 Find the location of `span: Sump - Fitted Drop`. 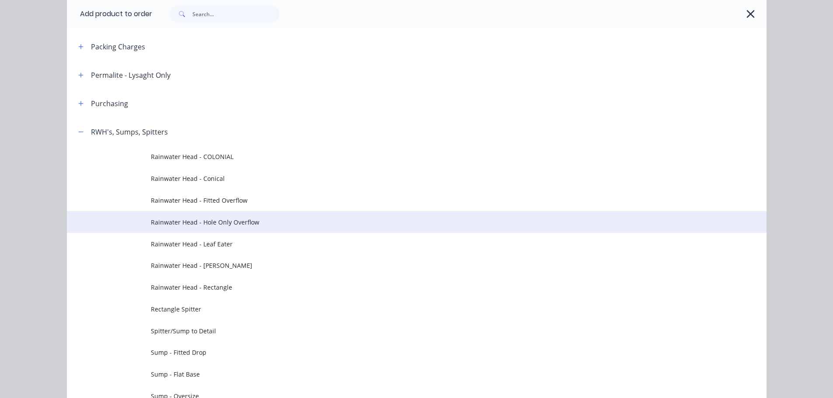

span: Sump - Fitted Drop is located at coordinates (397, 352).